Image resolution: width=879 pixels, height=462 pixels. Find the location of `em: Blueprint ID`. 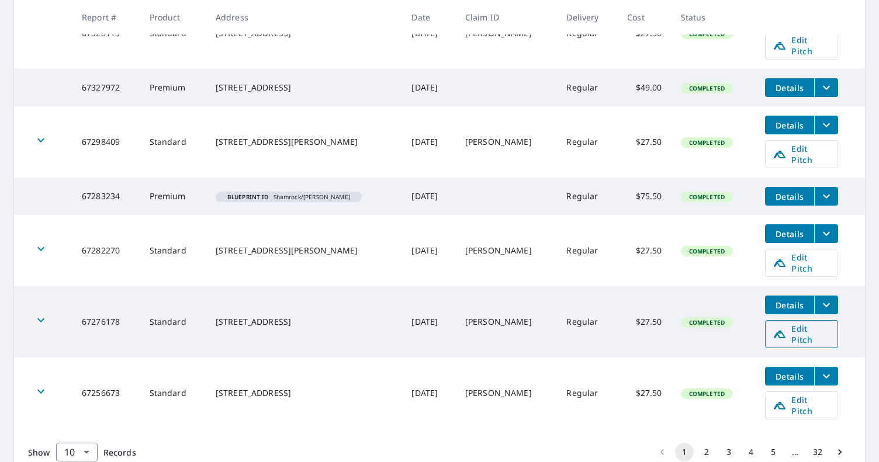

em: Blueprint ID is located at coordinates (248, 197).